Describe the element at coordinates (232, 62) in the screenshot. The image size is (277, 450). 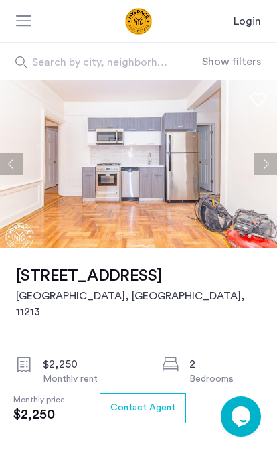
I see `button: Show or hide filters` at that location.